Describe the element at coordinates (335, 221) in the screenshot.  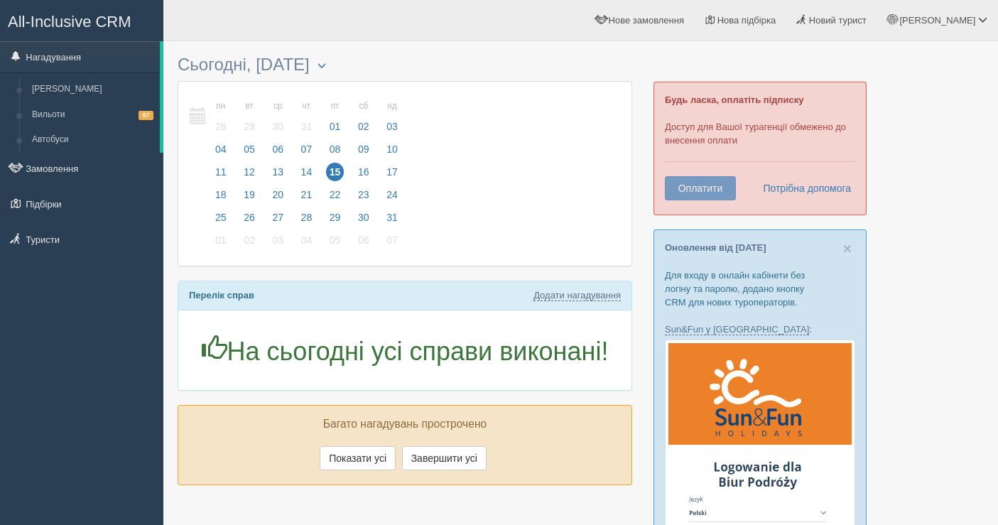
I see `a: 29` at that location.